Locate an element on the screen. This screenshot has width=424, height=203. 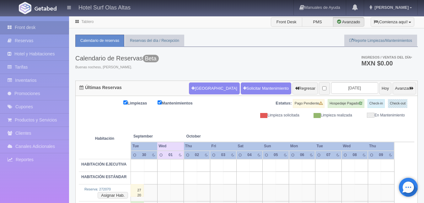
span: Ingresos / Ventas del día is located at coordinates (387, 57).